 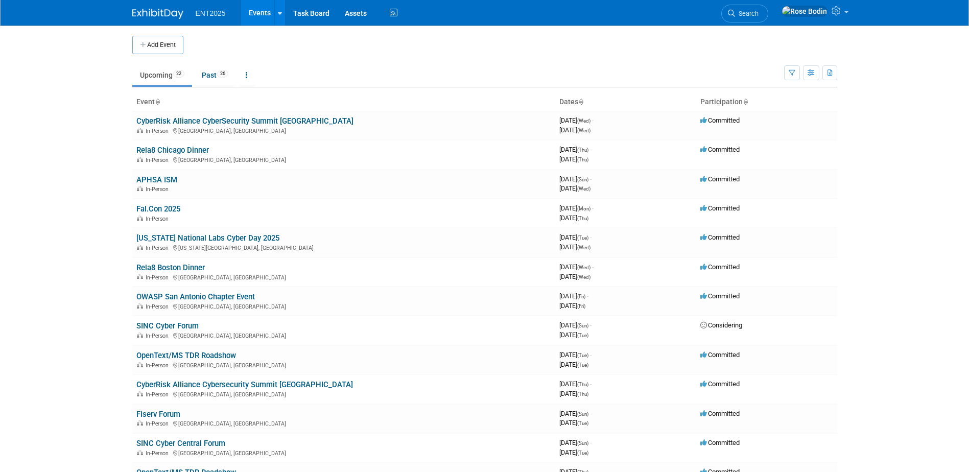 What do you see at coordinates (745, 13) in the screenshot?
I see `a: Search` at bounding box center [745, 13].